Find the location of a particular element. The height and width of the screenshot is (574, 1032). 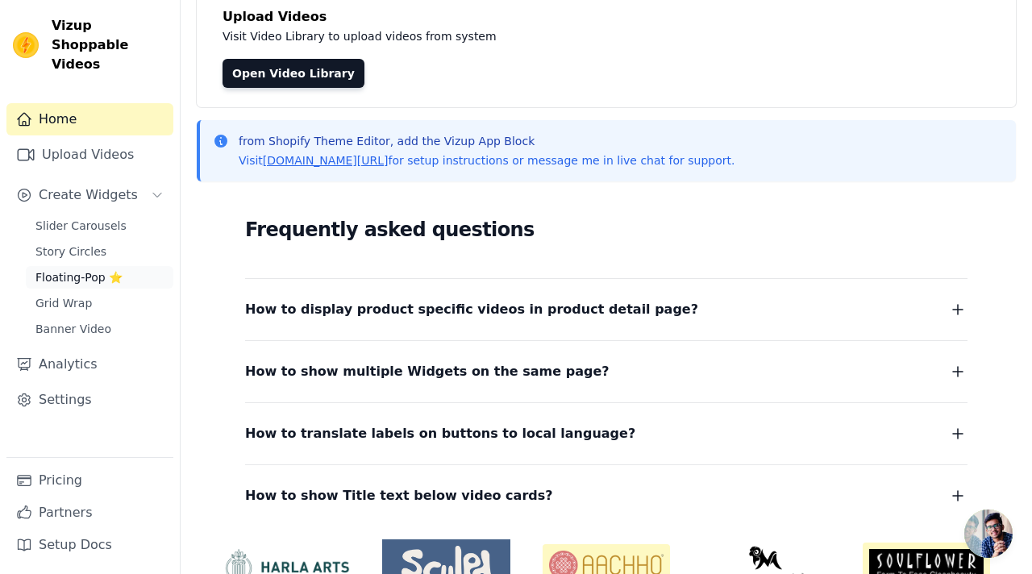

button: How to translate labels on buttons to local language? is located at coordinates (606, 434).